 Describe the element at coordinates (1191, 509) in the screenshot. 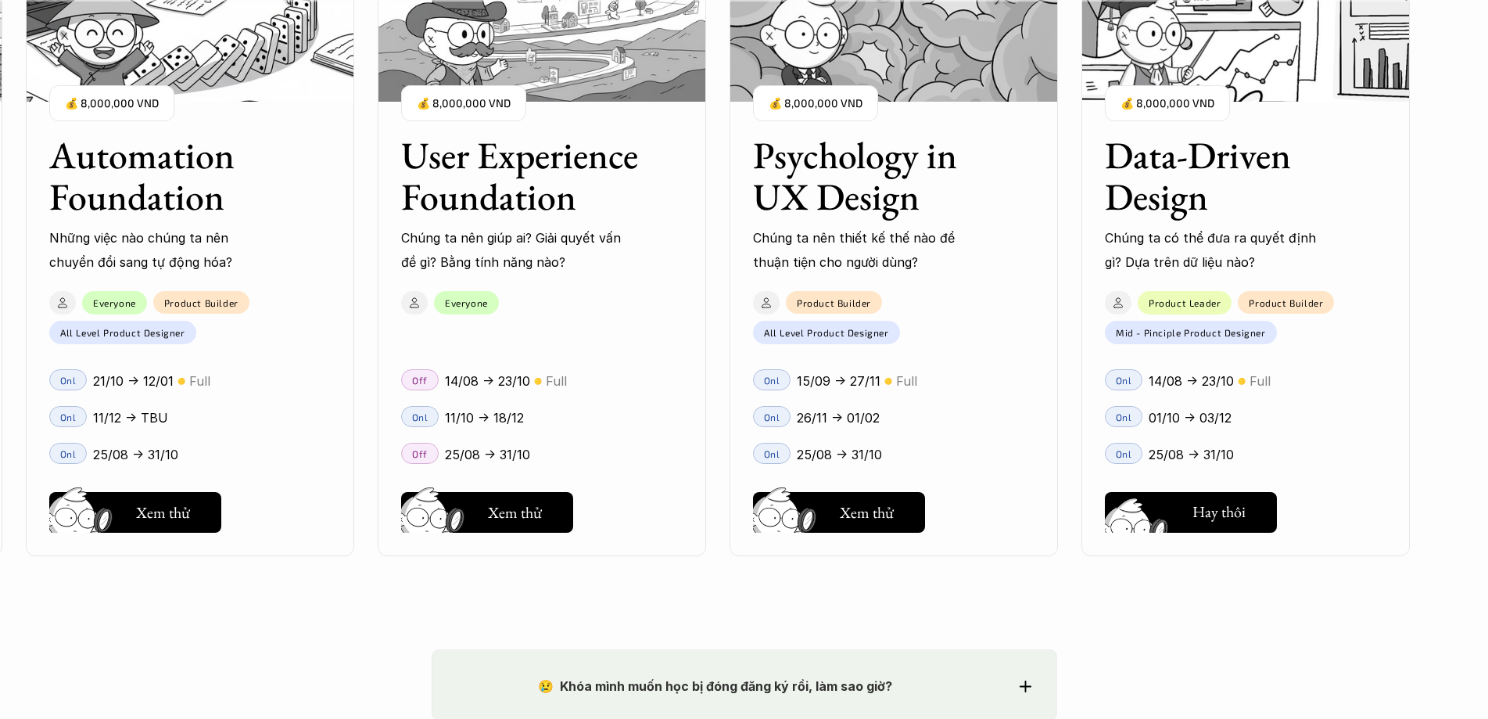

I see `a: Hay thôi` at that location.